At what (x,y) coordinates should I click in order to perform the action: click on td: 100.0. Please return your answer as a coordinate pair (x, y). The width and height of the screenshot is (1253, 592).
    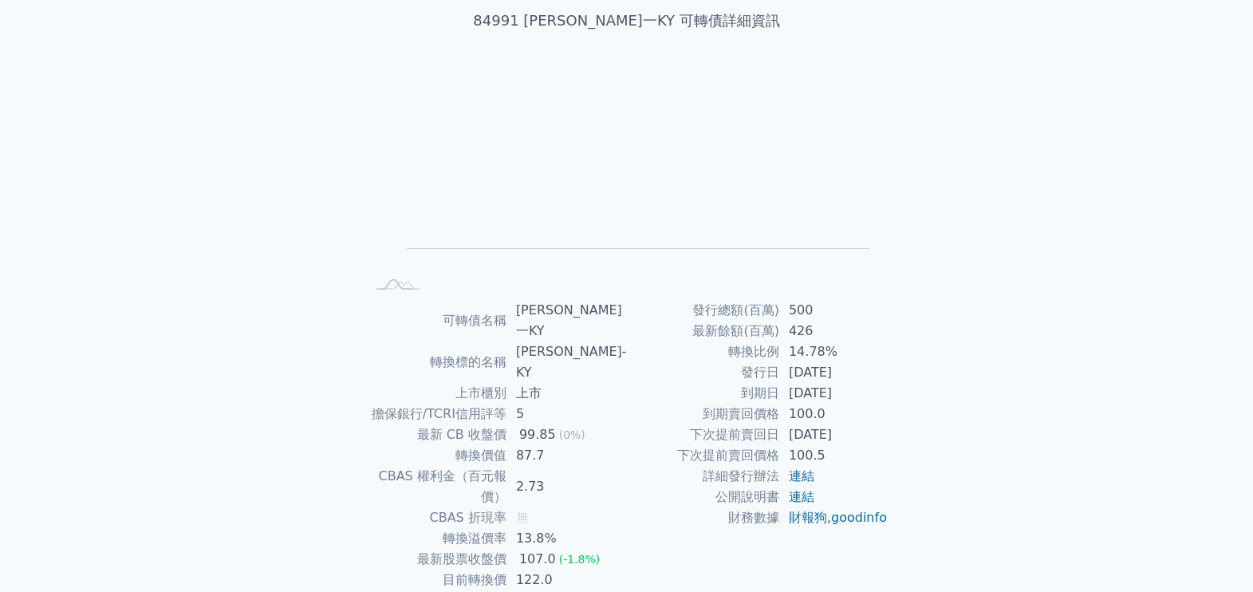
    Looking at the image, I should click on (834, 414).